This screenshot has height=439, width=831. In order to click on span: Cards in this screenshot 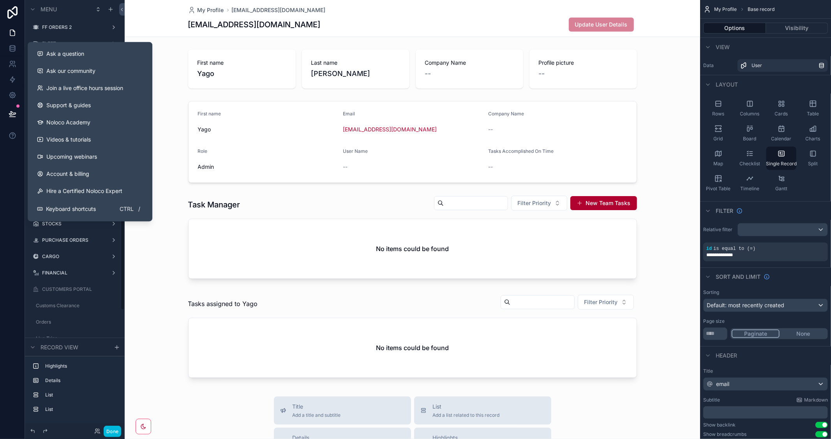, I will do `click(782, 114)`.